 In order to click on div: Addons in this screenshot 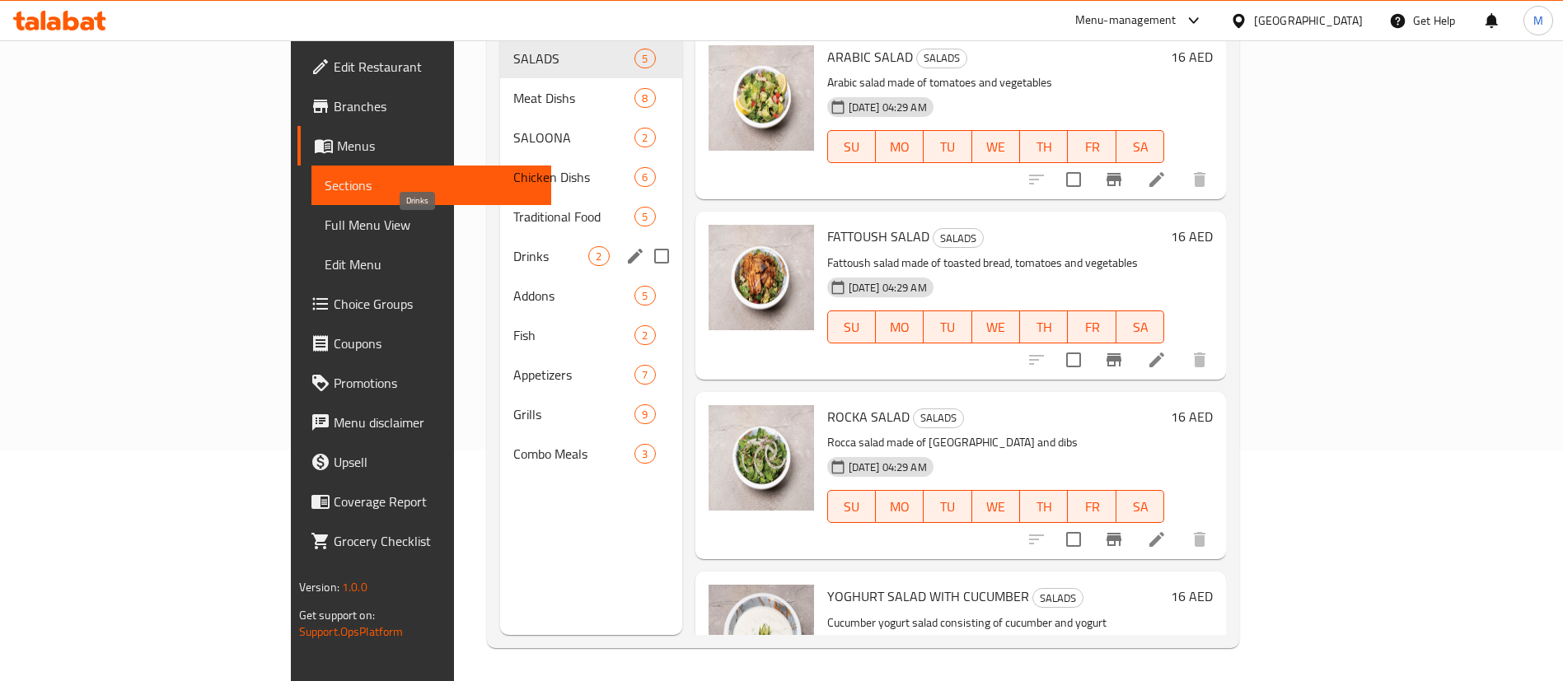, I will do `click(574, 296)`.